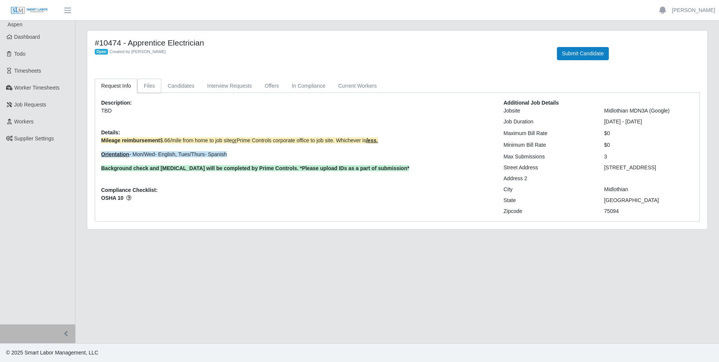 This screenshot has width=719, height=362. Describe the element at coordinates (164, 154) in the screenshot. I see `span: - Mon/Wed- English, Tues/Thurs- Spanish` at that location.